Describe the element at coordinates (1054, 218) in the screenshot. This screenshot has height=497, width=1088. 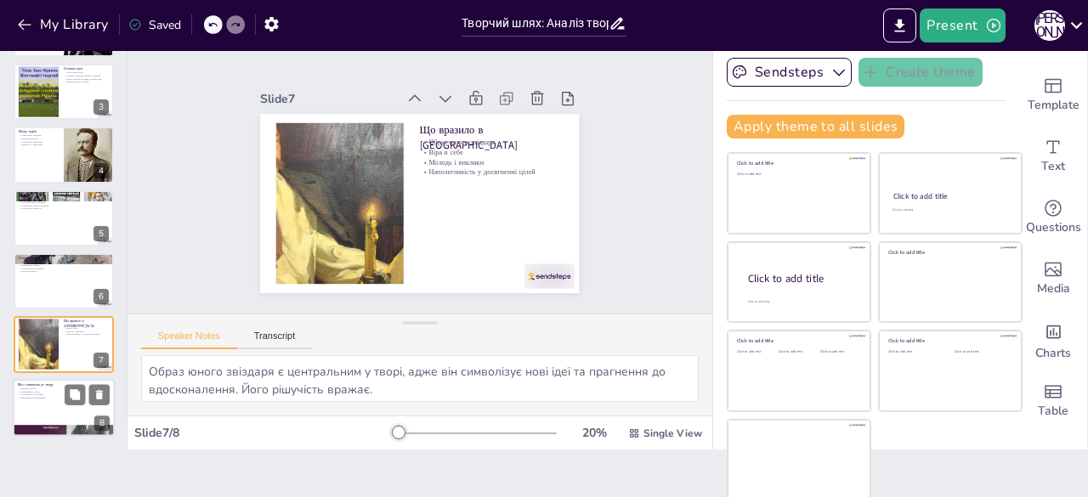
I see `div: Get real-time input from your audience` at that location.